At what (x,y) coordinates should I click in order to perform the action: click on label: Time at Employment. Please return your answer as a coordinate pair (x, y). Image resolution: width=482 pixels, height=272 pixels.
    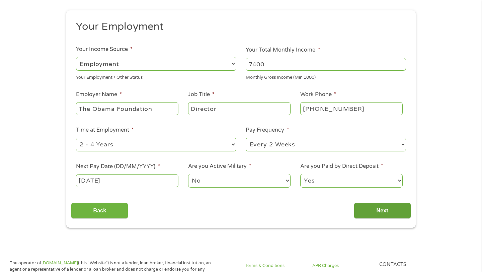
    Looking at the image, I should click on (105, 130).